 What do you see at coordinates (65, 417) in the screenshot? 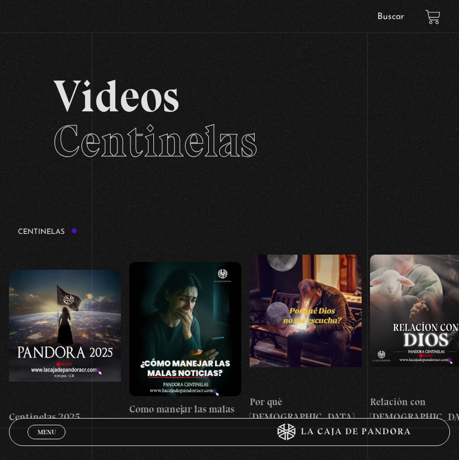
I see `h4: Centinelas 2025` at bounding box center [65, 417].